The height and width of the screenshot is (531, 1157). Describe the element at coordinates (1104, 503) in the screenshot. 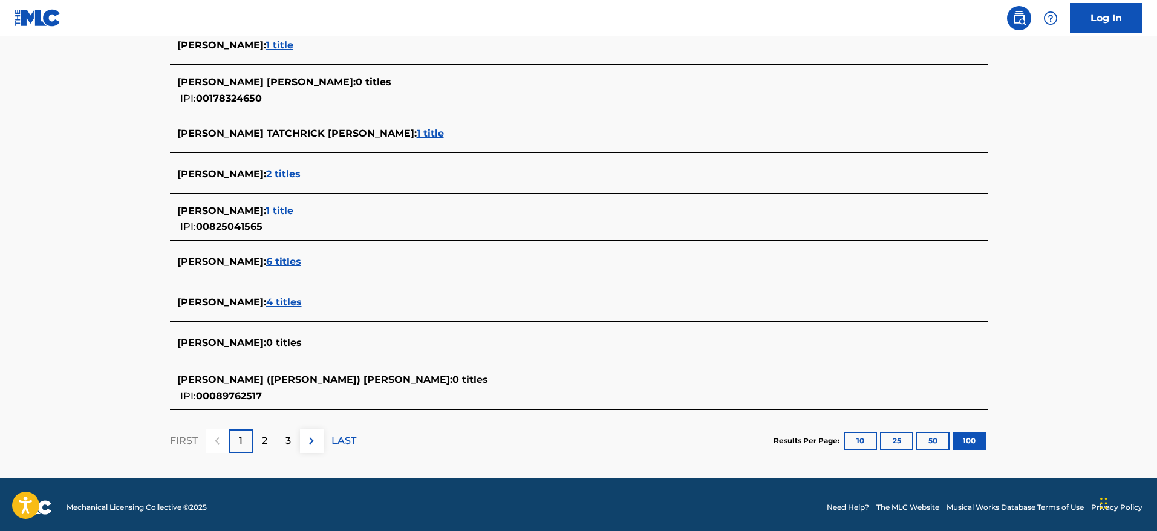

I see `div: Drag` at that location.